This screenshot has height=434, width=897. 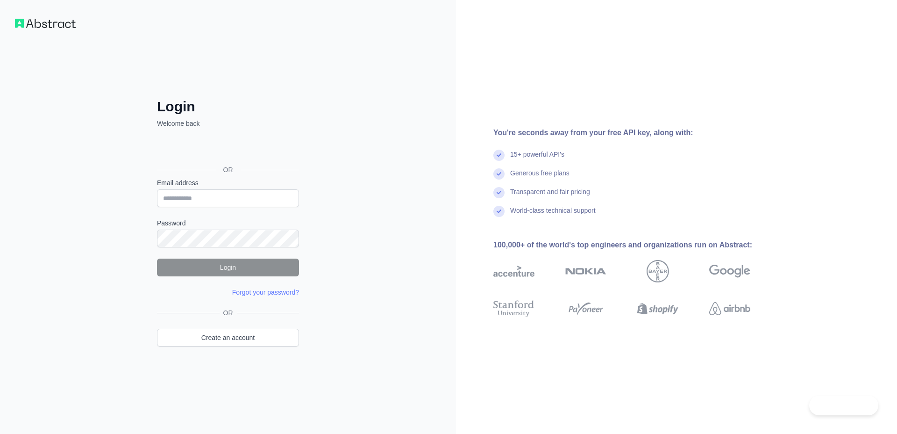 I want to click on img: payoneer, so click(x=586, y=308).